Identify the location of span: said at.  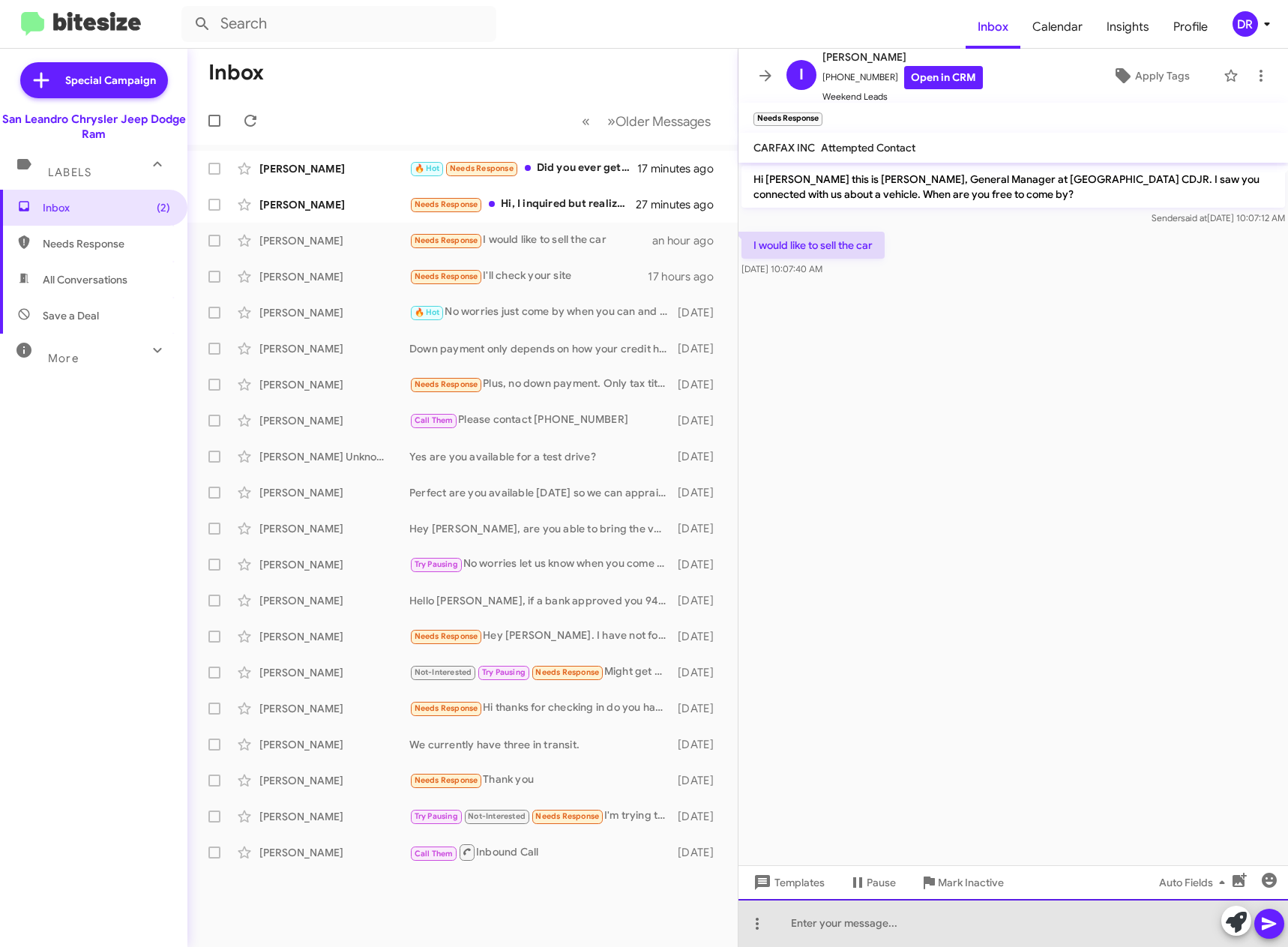
(1194, 217).